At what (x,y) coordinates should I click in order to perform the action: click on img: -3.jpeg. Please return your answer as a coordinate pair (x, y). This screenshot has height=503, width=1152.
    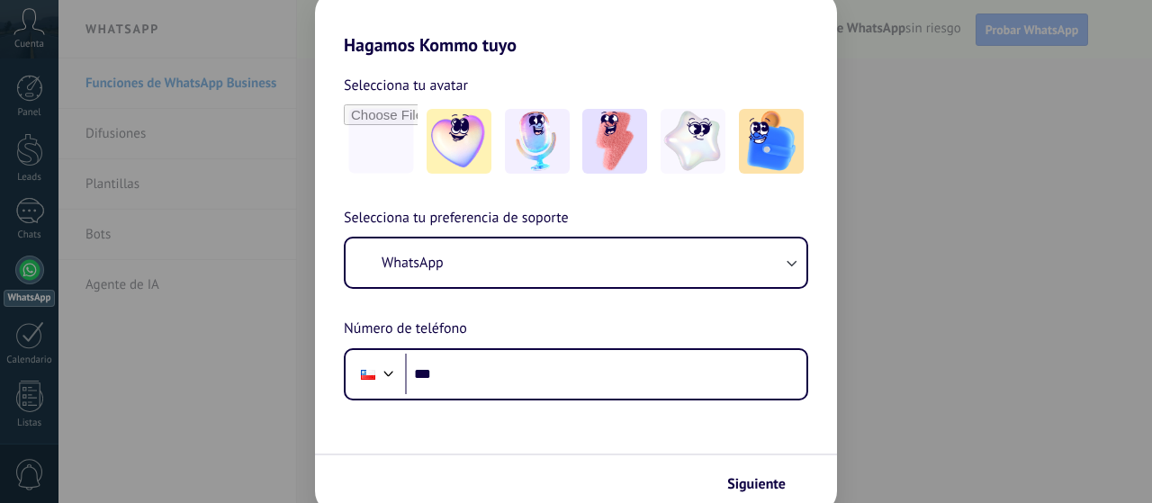
    Looking at the image, I should click on (615, 141).